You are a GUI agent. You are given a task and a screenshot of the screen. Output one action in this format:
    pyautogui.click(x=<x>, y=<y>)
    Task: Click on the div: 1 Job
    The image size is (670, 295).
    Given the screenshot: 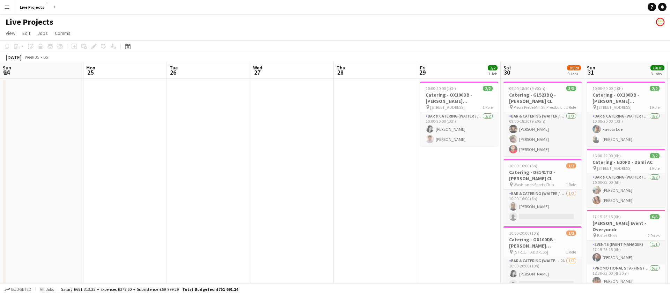 What is the action you would take?
    pyautogui.click(x=492, y=74)
    